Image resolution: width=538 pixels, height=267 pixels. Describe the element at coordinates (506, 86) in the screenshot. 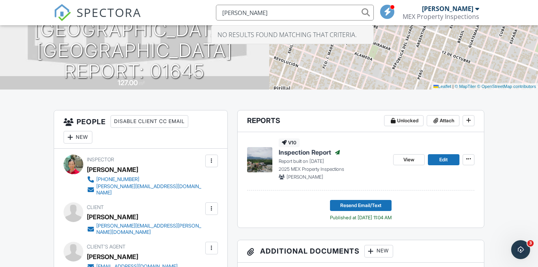

I see `a: © OpenStreetMap contributors` at that location.